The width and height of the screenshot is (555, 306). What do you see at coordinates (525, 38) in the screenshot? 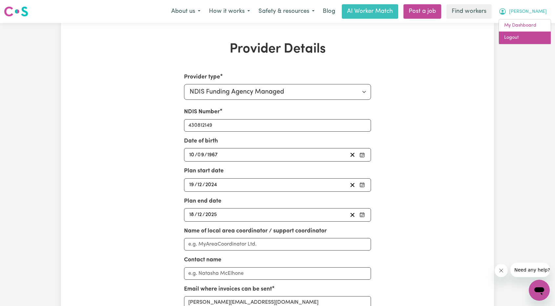
I see `a: Logout` at bounding box center [525, 38].